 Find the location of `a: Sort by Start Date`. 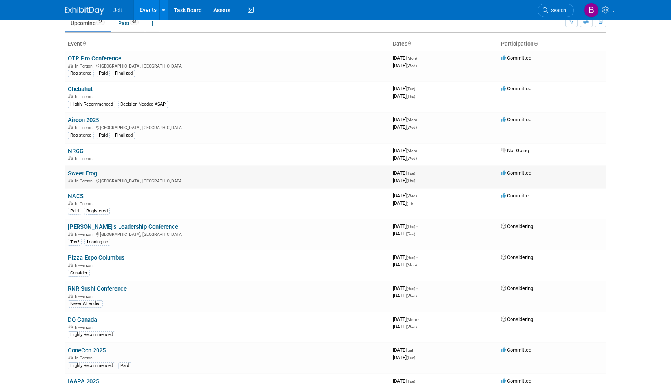

a: Sort by Start Date is located at coordinates (410, 44).